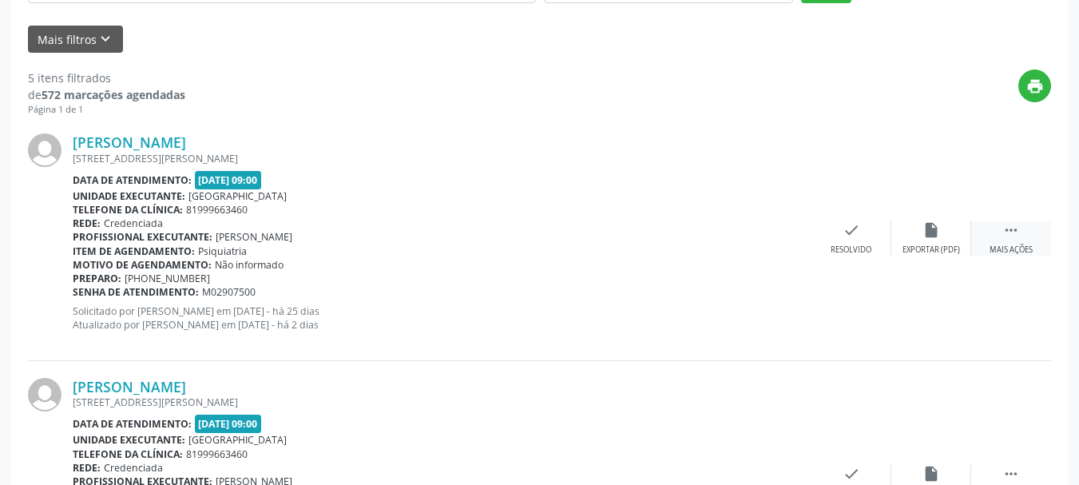 This screenshot has width=1079, height=485. Describe the element at coordinates (931, 250) in the screenshot. I see `div: Exportar (PDF)` at that location.